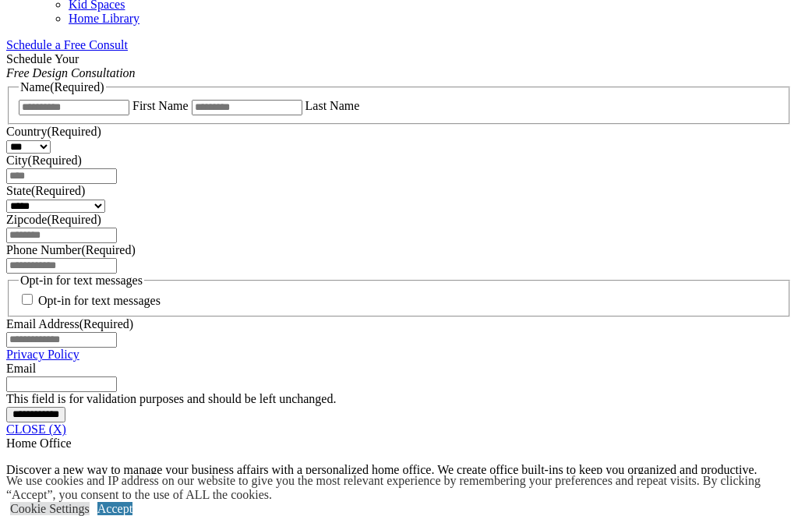 This screenshot has height=516, width=798. What do you see at coordinates (54, 219) in the screenshot?
I see `label: Zipcode` at bounding box center [54, 219].